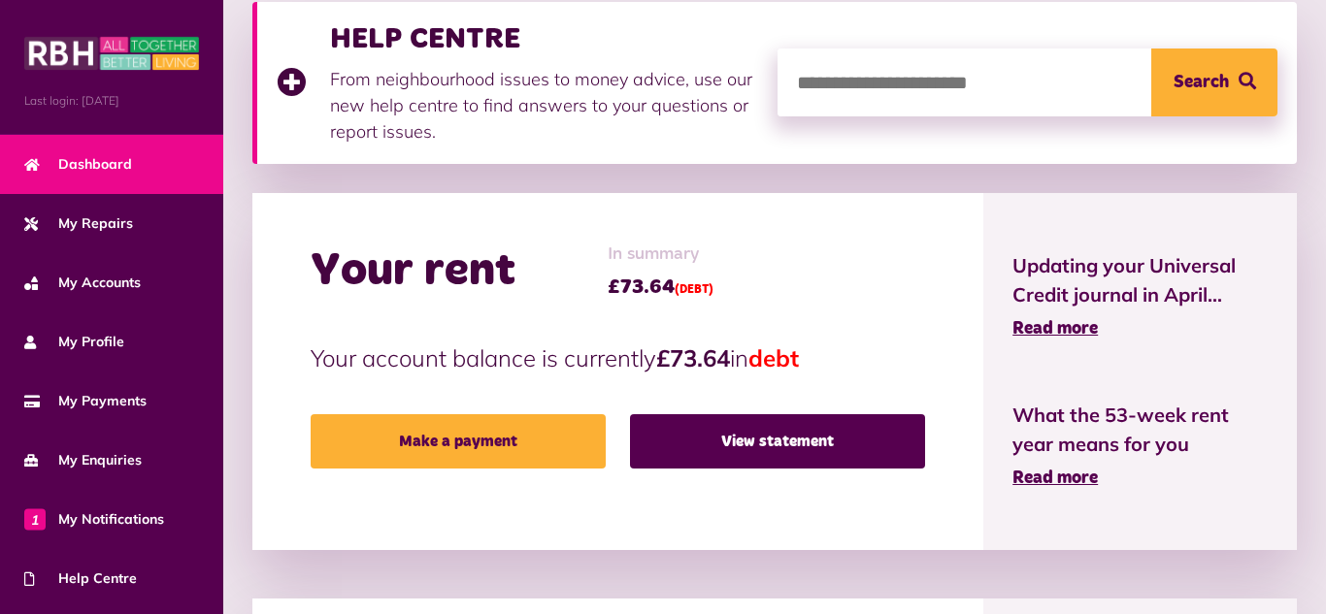 This screenshot has width=1326, height=614. I want to click on span: My Payments, so click(85, 401).